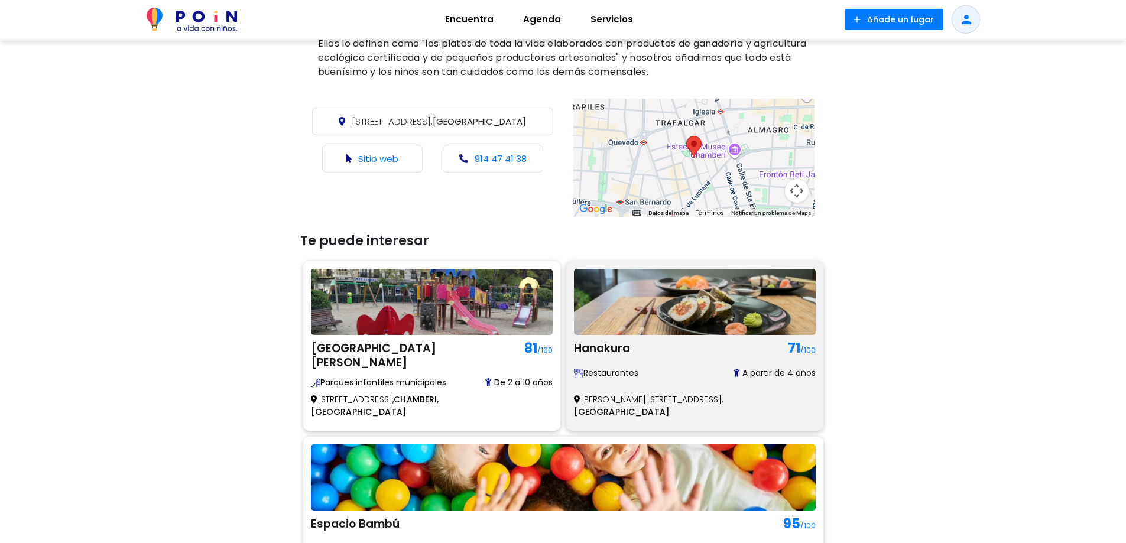 This screenshot has height=543, width=1126. What do you see at coordinates (596, 209) in the screenshot?
I see `a: Abre esta zona en Google Maps (se abre en una nueva ventana)` at bounding box center [596, 209].